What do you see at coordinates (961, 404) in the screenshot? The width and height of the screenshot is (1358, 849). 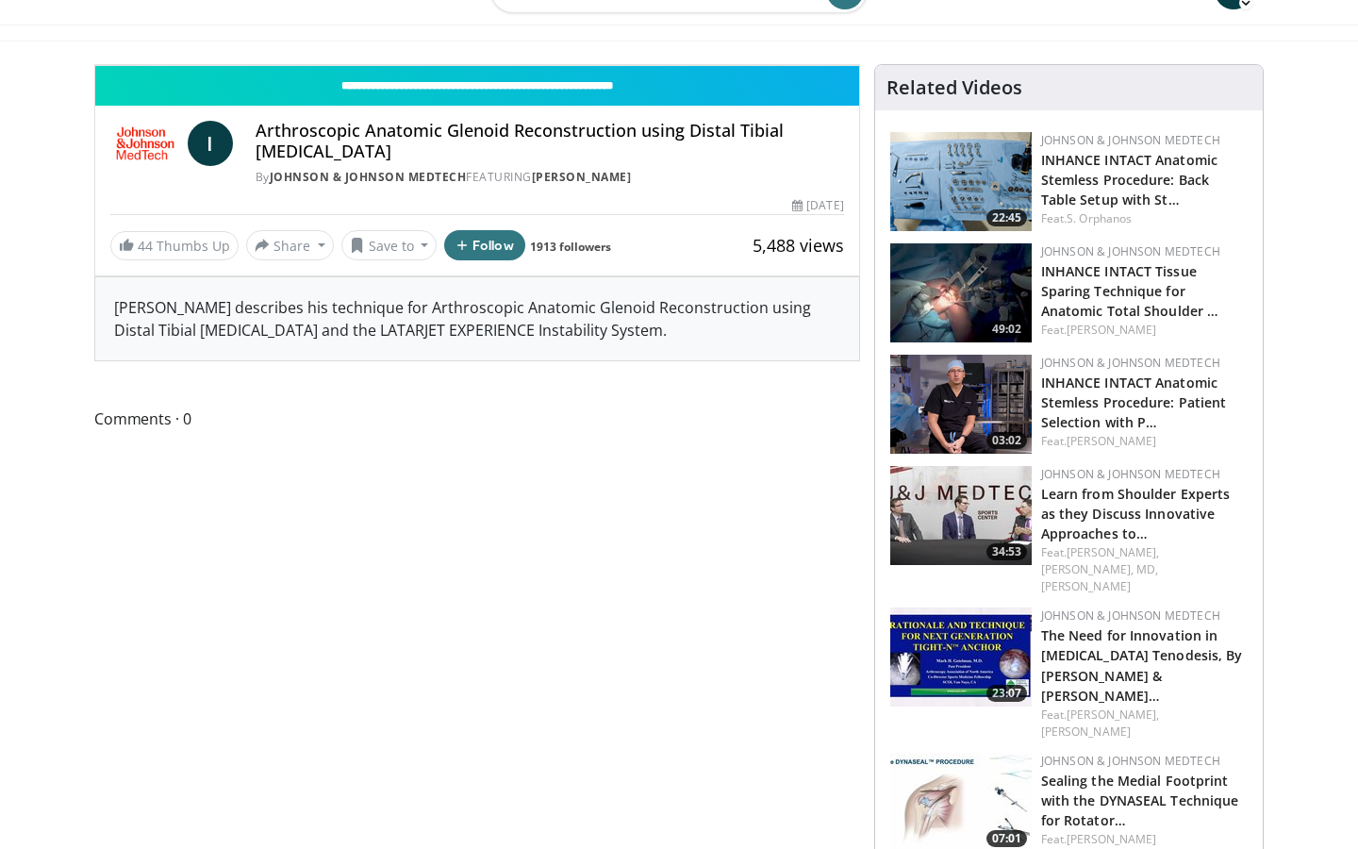 I see `img: 8c9576da-f4c2-4ad1-9140-eee6262daa56.png.150x105_q85_crop-smart_upscale.png` at bounding box center [961, 404].